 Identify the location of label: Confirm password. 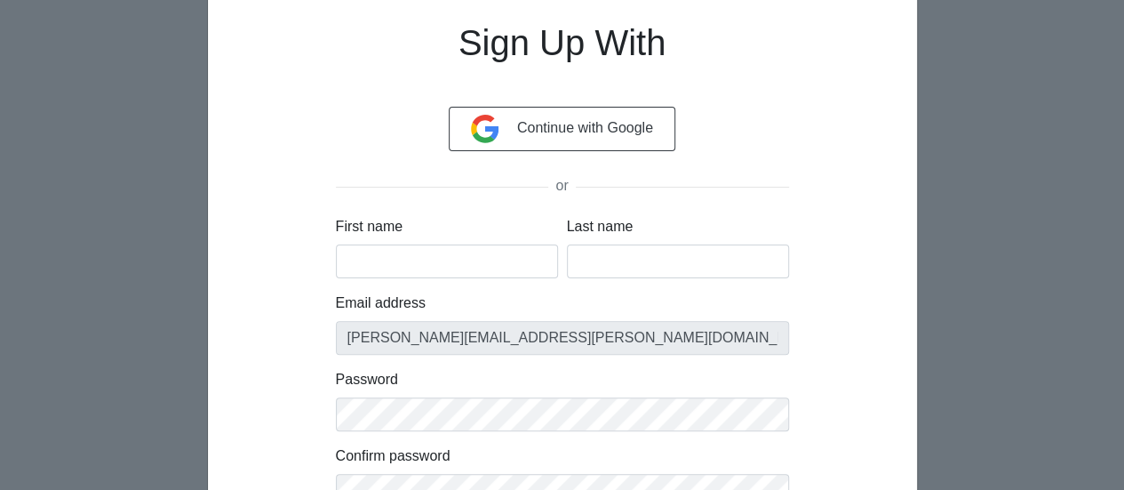
(393, 456).